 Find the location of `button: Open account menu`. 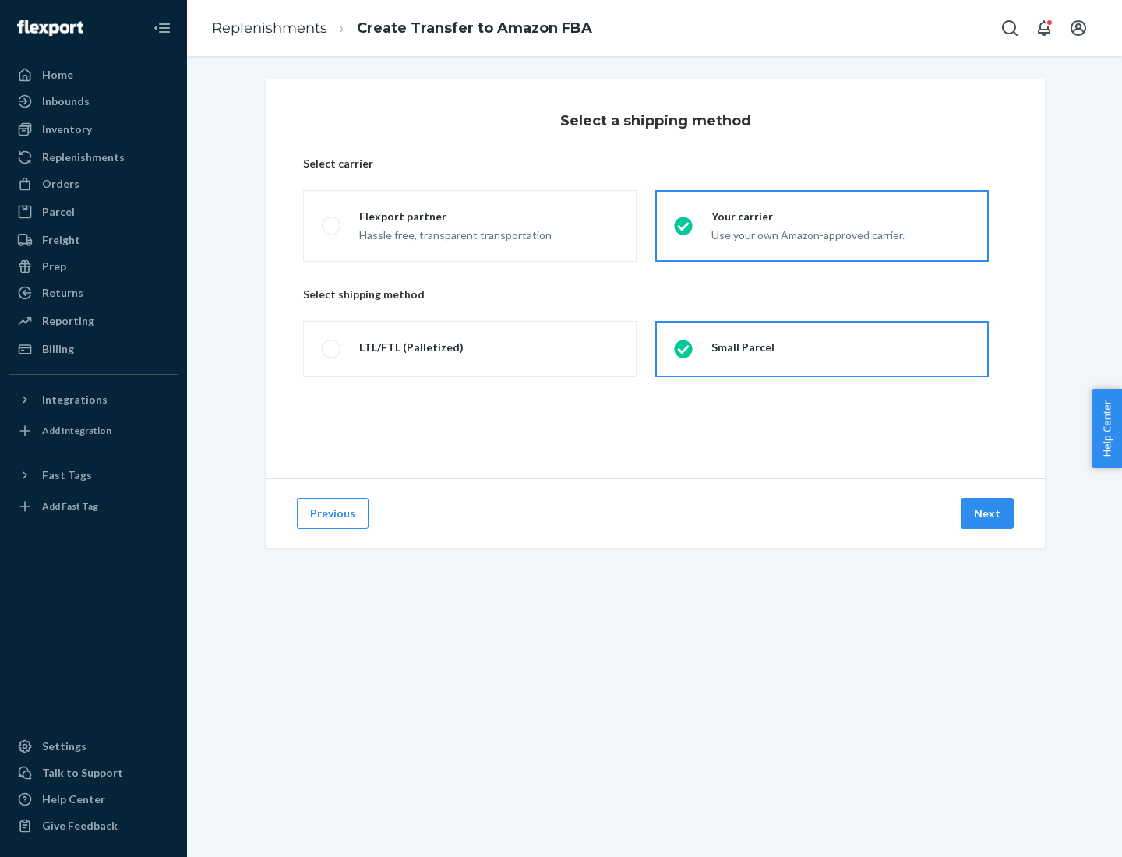

button: Open account menu is located at coordinates (1078, 28).